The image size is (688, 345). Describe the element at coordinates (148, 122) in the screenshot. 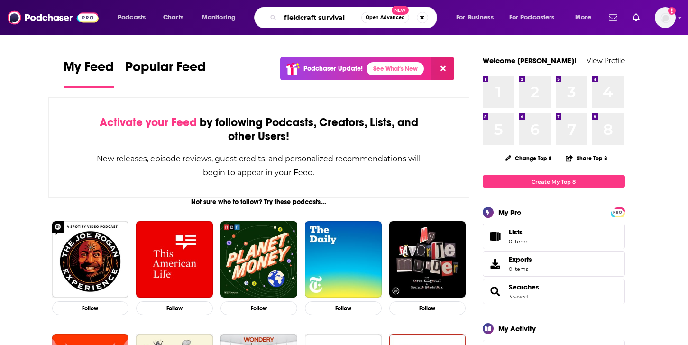

I see `span: Activate your Feed` at that location.